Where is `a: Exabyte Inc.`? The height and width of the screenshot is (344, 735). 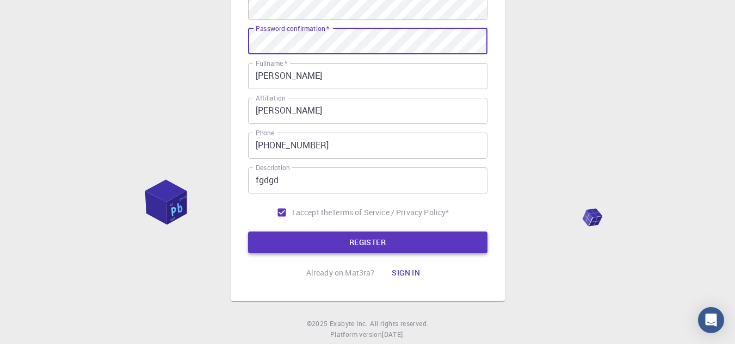
a: Exabyte Inc. is located at coordinates (349, 324).